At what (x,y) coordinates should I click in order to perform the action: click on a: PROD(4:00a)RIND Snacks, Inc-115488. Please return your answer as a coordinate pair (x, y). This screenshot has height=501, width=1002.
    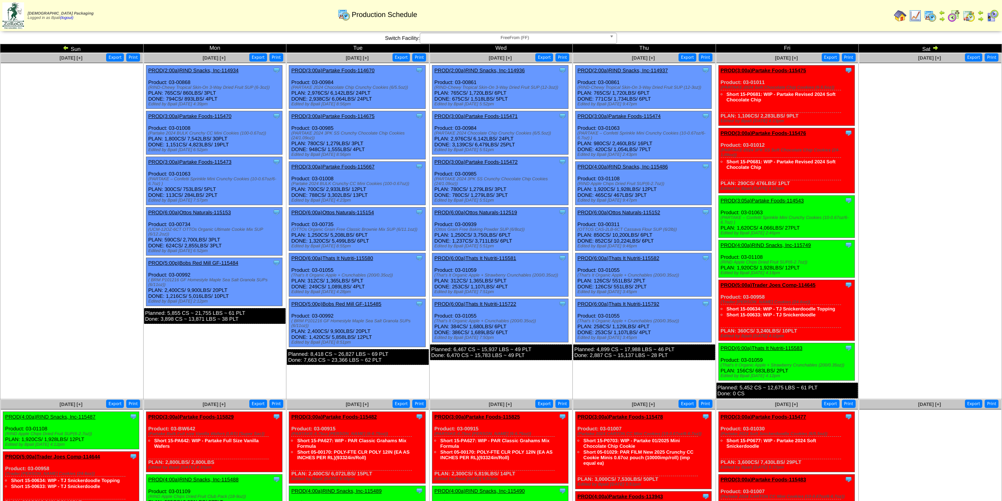
    Looking at the image, I should click on (193, 479).